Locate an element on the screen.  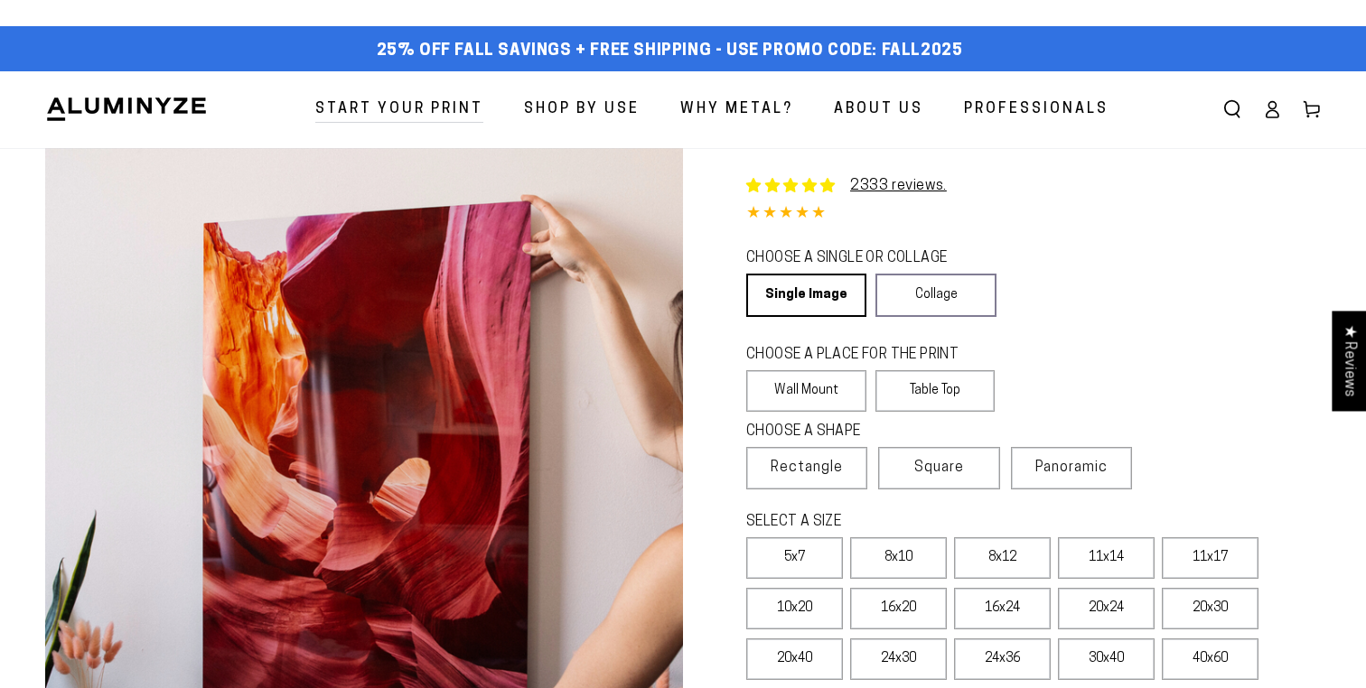
label: Table Top is located at coordinates (935, 391).